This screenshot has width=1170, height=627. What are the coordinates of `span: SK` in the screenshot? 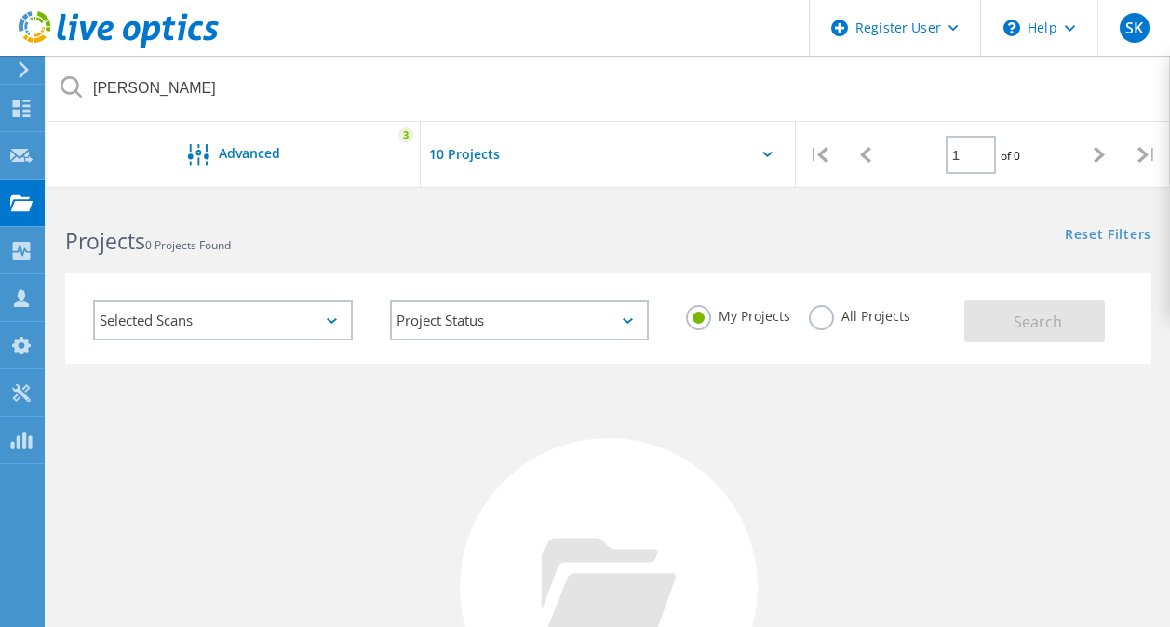 It's located at (1134, 28).